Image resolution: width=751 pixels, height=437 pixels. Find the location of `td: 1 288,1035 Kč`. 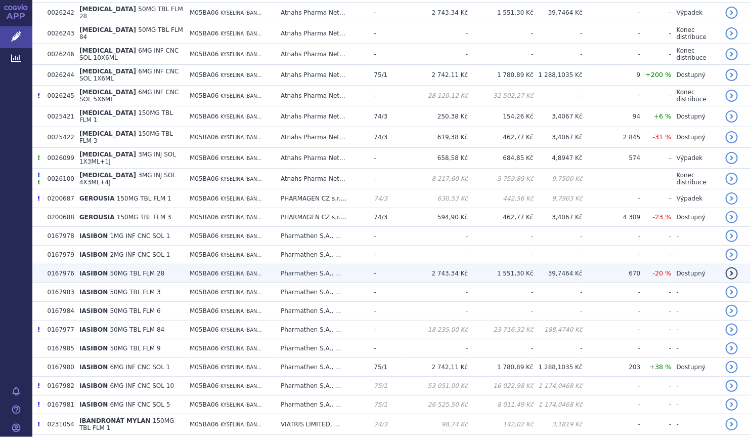

td: 1 288,1035 Kč is located at coordinates (558, 75).